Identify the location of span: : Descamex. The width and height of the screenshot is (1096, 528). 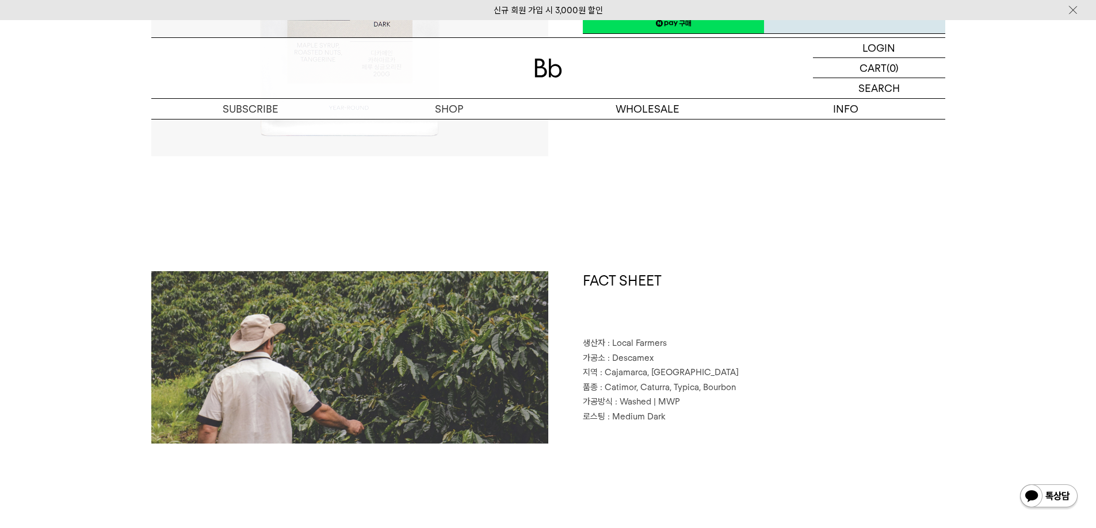
(630, 358).